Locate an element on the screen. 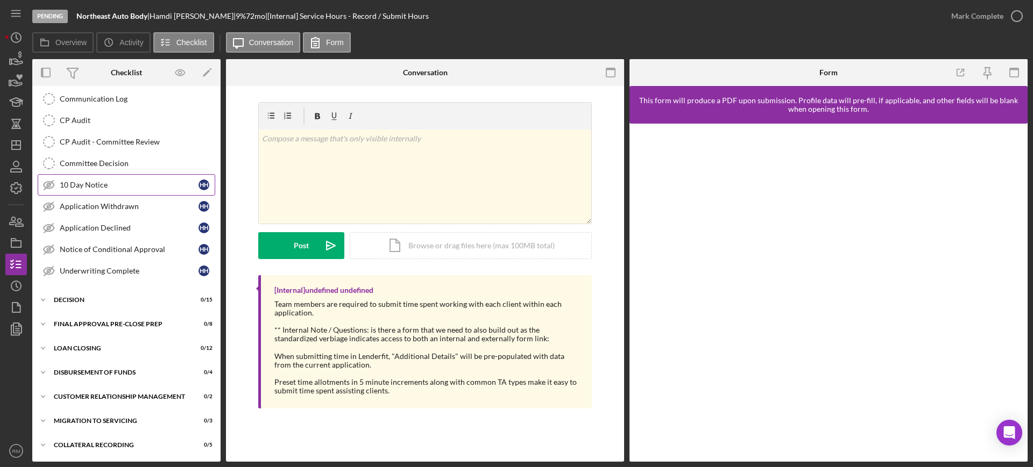 The image size is (1033, 467). div: Loan Closing is located at coordinates (119, 349).